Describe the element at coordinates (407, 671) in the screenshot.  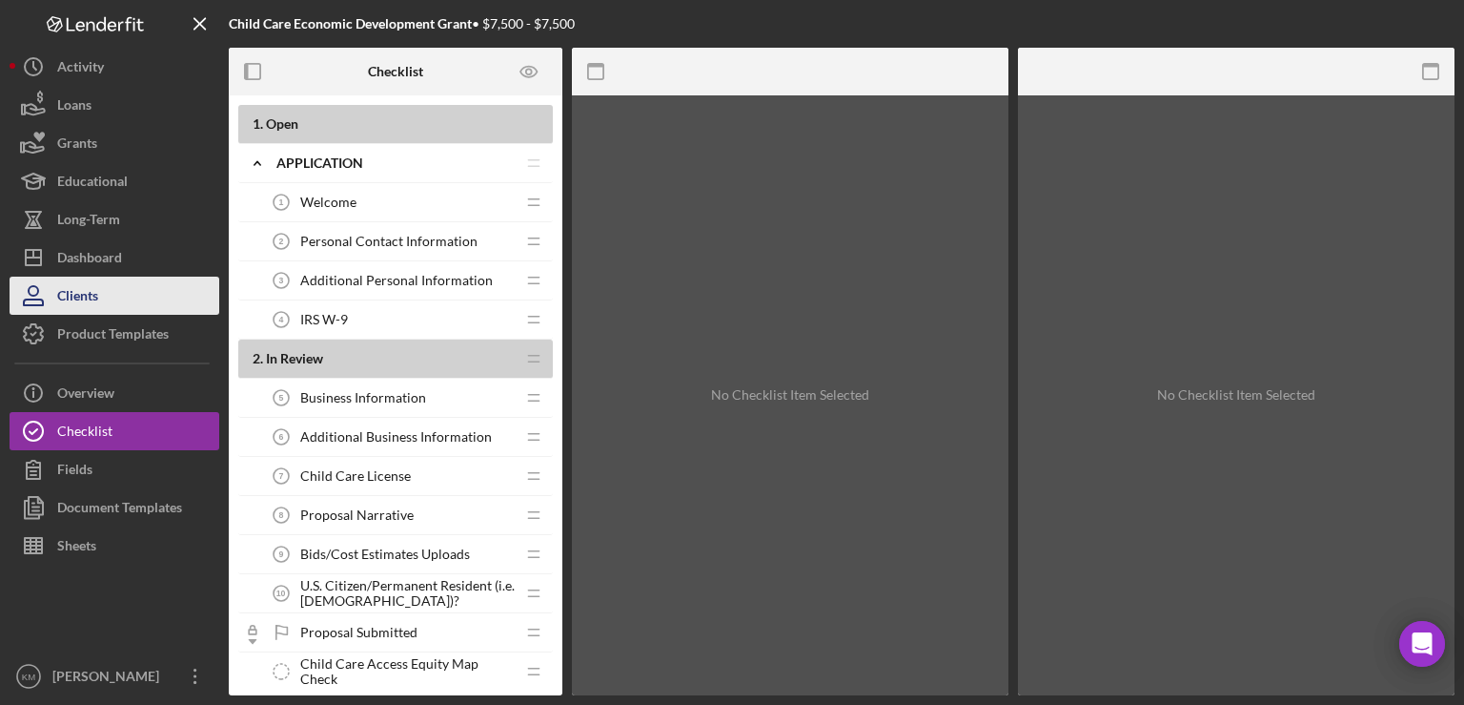
I see `span: Child Care Access Equity Map Check` at that location.